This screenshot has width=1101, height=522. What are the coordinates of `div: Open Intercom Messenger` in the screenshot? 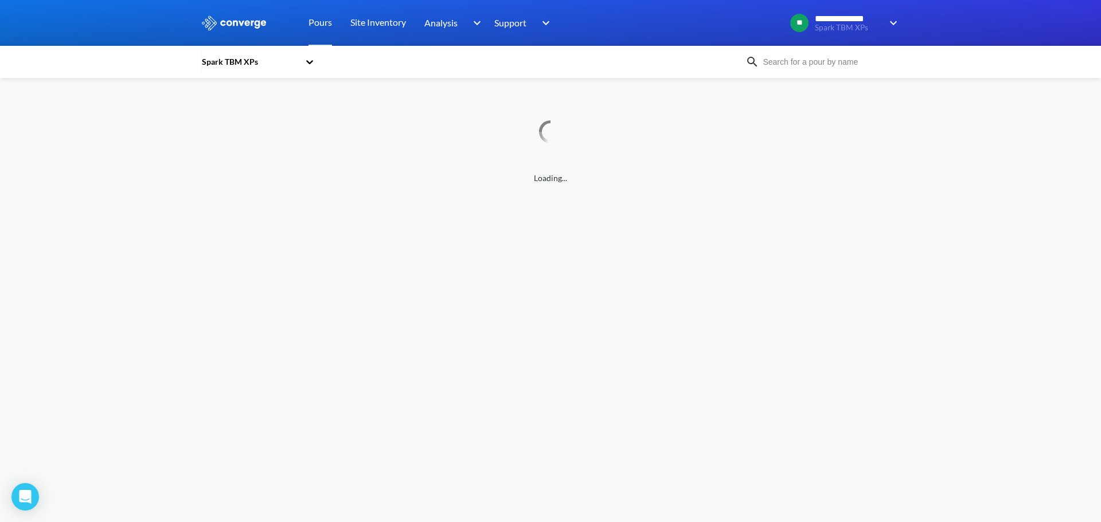 It's located at (25, 497).